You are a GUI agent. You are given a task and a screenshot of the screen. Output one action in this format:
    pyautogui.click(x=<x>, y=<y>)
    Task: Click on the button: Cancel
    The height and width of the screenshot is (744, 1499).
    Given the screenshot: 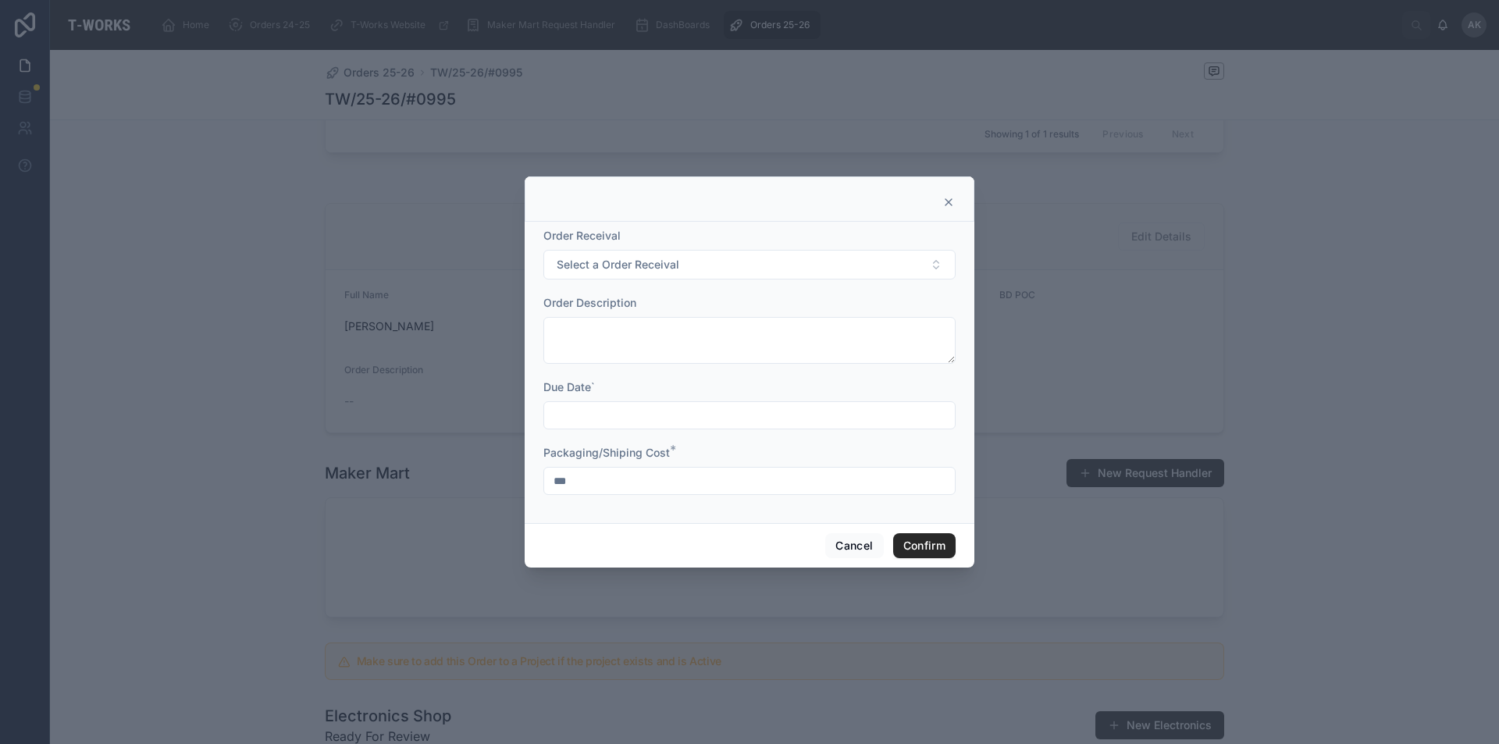 What is the action you would take?
    pyautogui.click(x=854, y=546)
    